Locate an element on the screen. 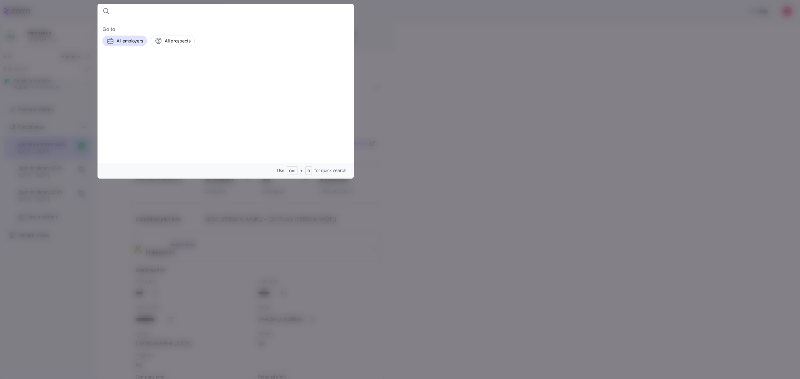 Image resolution: width=800 pixels, height=379 pixels. button: All employers is located at coordinates (125, 41).